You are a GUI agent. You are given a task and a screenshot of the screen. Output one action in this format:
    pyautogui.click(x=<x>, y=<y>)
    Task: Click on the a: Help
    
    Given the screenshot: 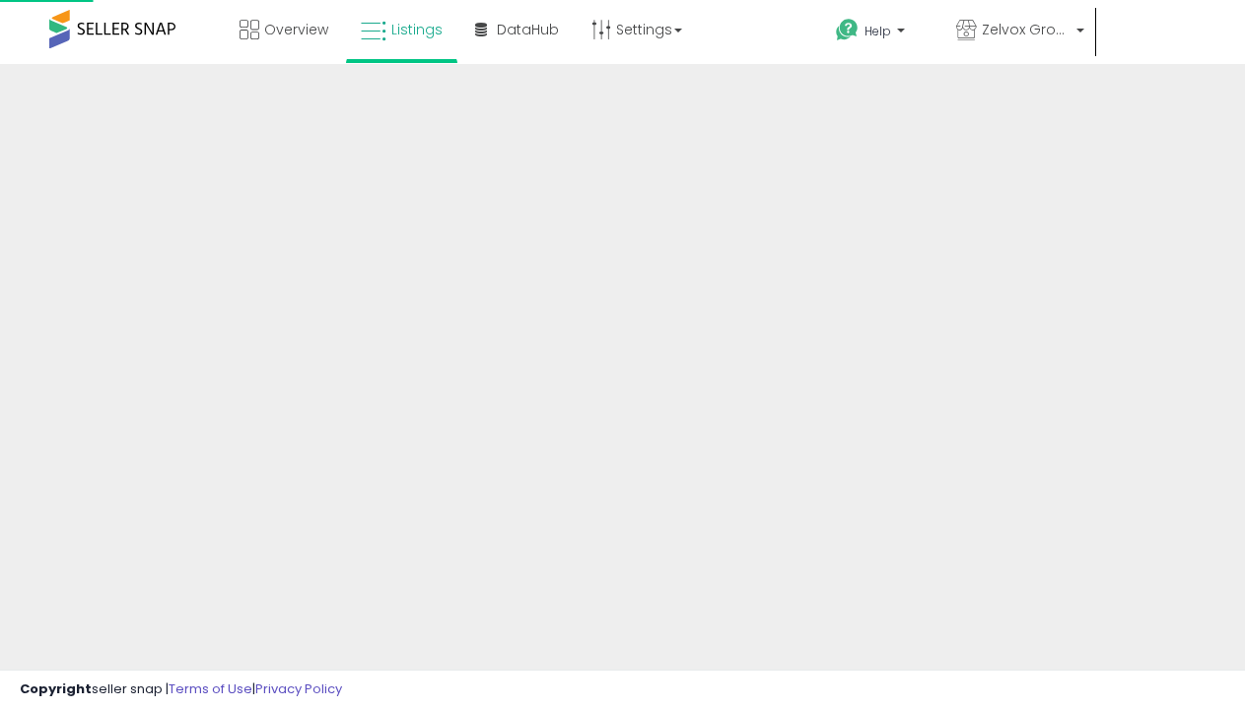 What is the action you would take?
    pyautogui.click(x=879, y=34)
    